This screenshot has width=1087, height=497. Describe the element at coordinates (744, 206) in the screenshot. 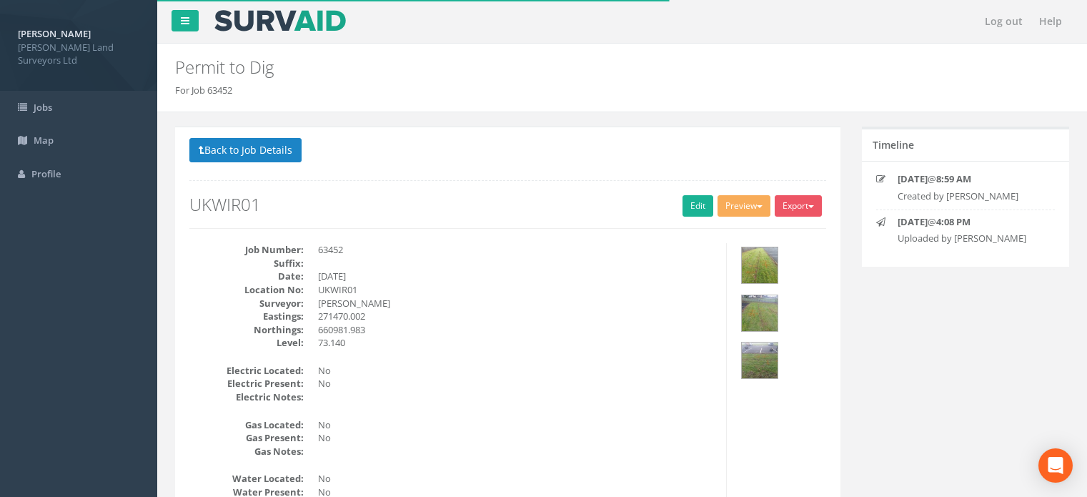

I see `button: Preview` at that location.